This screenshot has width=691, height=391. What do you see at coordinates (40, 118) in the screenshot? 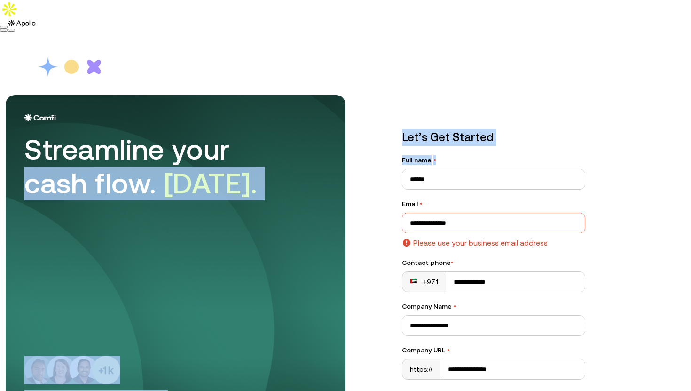
I see `img: Logo` at bounding box center [40, 118].